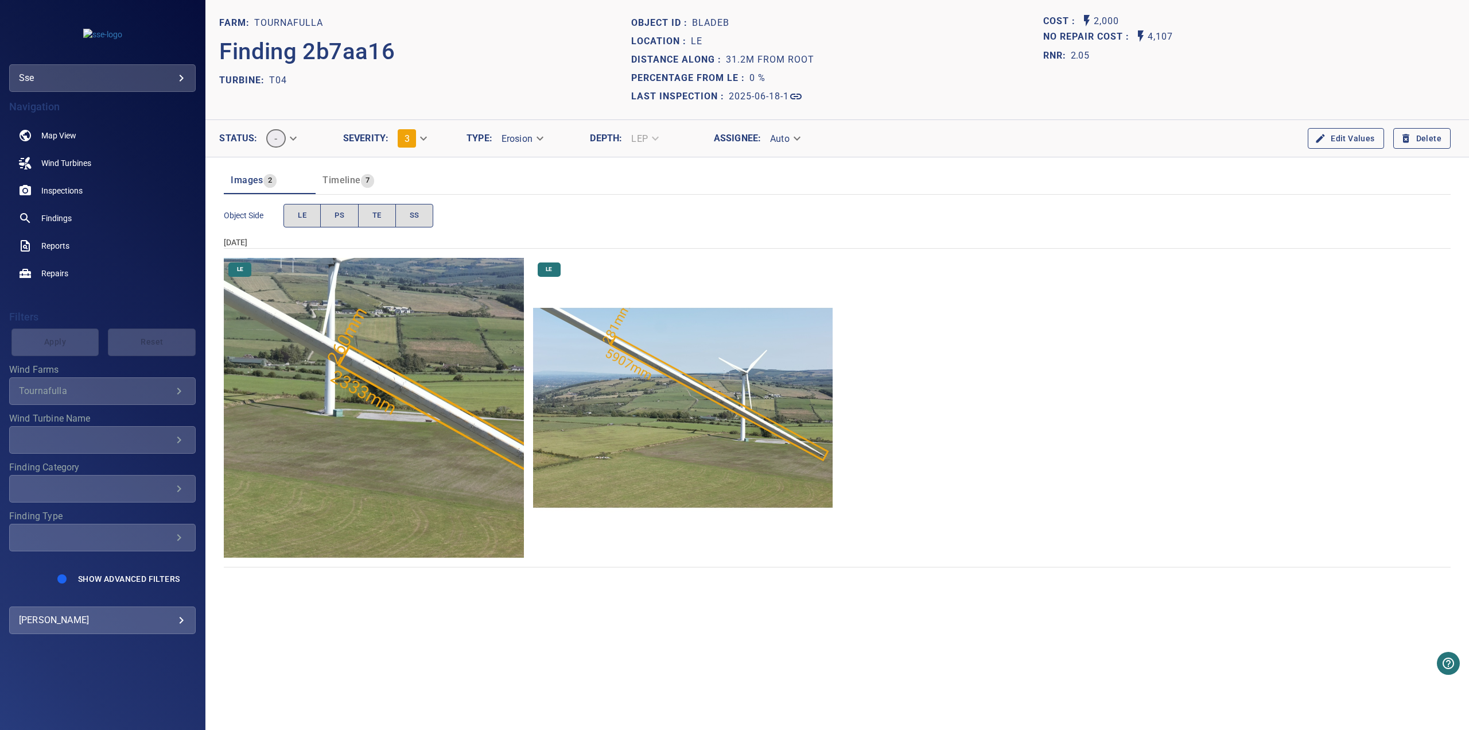 The width and height of the screenshot is (1469, 730). Describe the element at coordinates (678, 60) in the screenshot. I see `p: Distance along :` at that location.